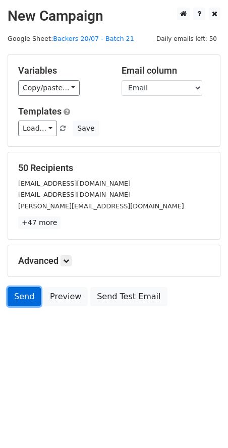 The width and height of the screenshot is (228, 448). What do you see at coordinates (66, 297) in the screenshot?
I see `a: Preview` at bounding box center [66, 297].